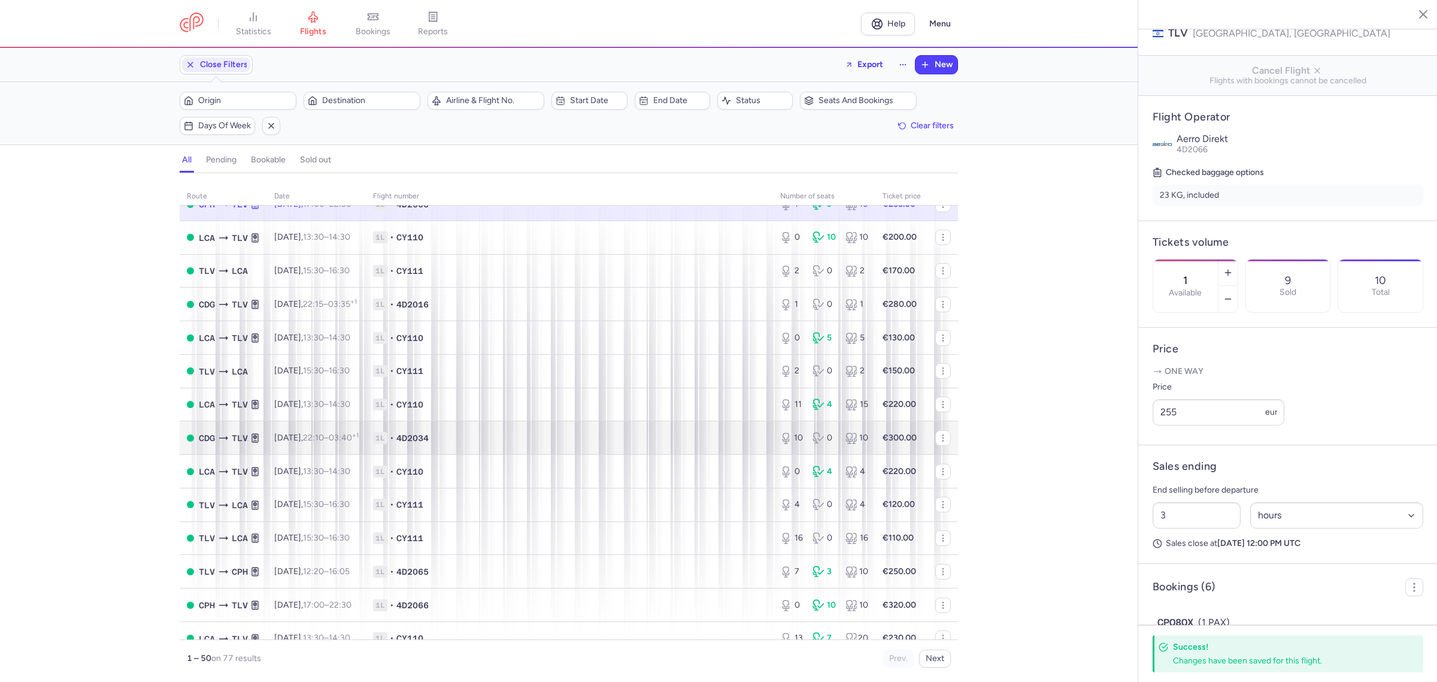 The height and width of the screenshot is (682, 1437). I want to click on span: Seats and bookings, so click(865, 101).